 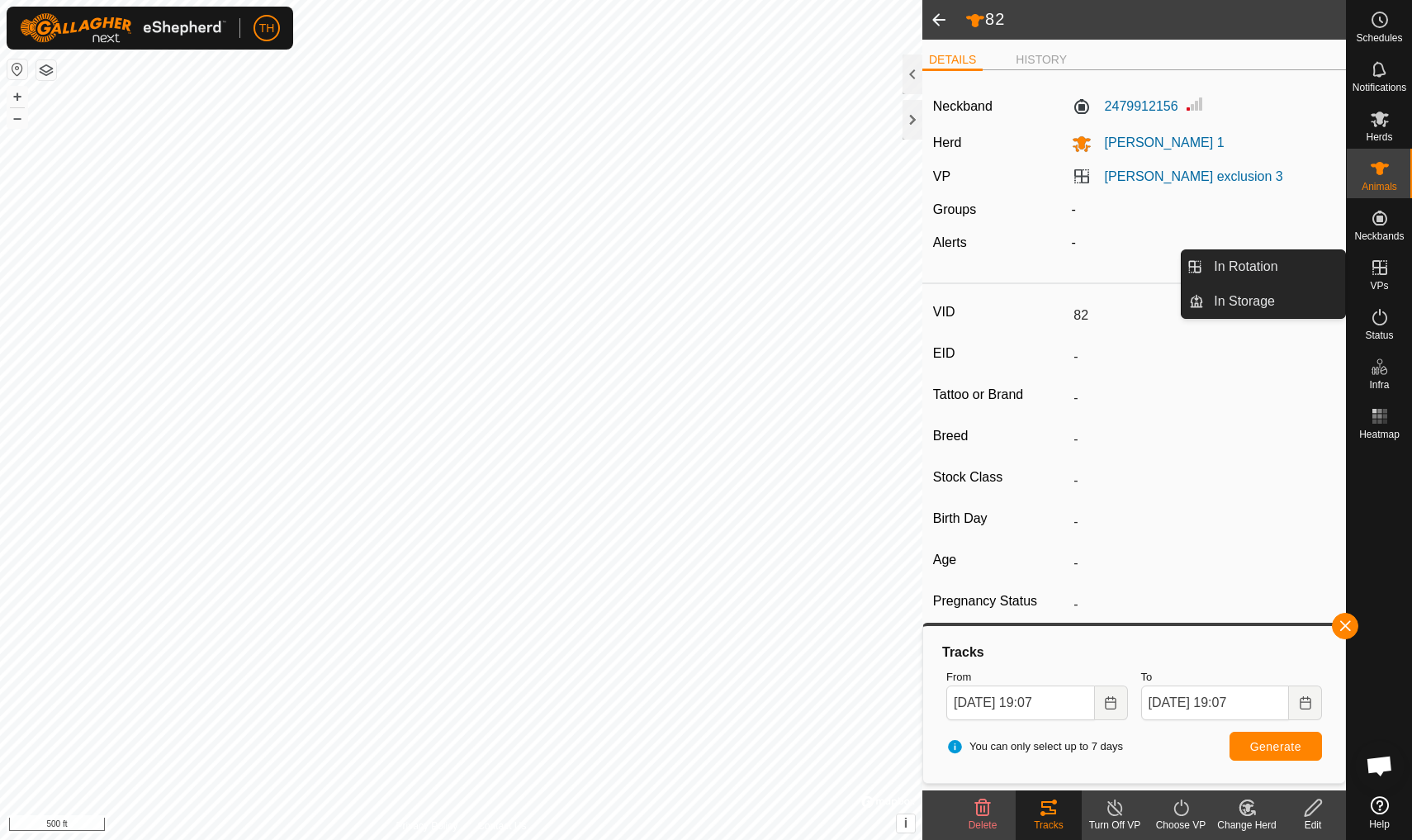 I want to click on label: 2479912156, so click(x=1125, y=107).